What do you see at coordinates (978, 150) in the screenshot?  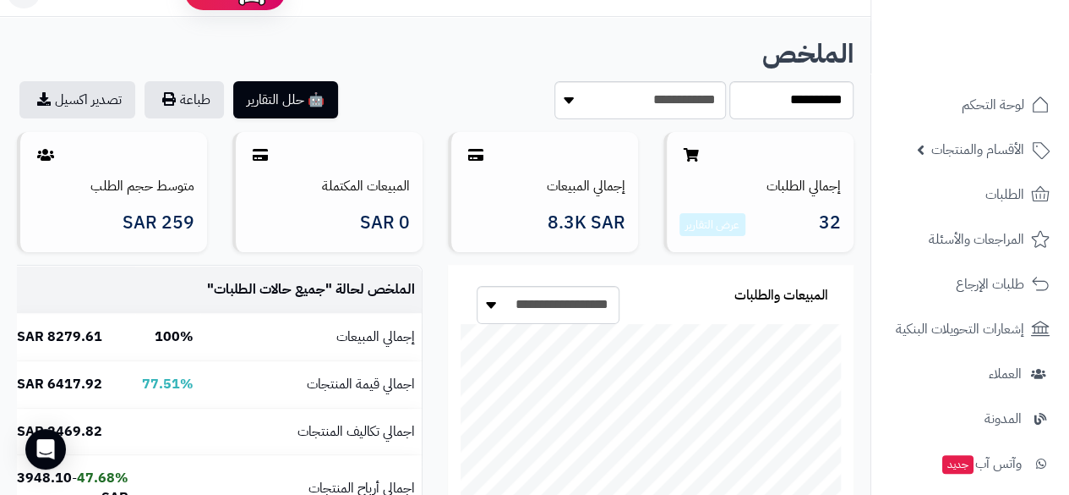 I see `span: الأقسام والمنتجات` at bounding box center [978, 150].